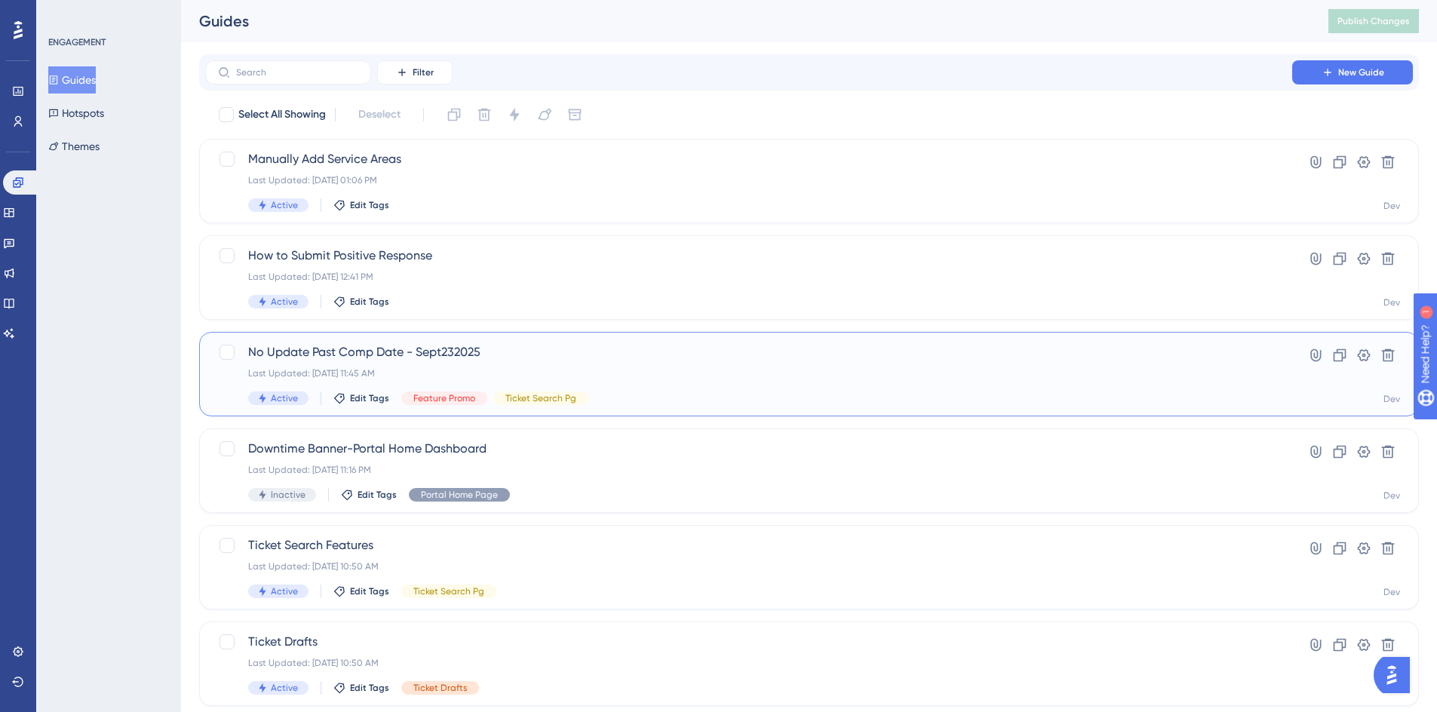 Image resolution: width=1437 pixels, height=712 pixels. Describe the element at coordinates (1374, 21) in the screenshot. I see `span: Publish Changes` at that location.